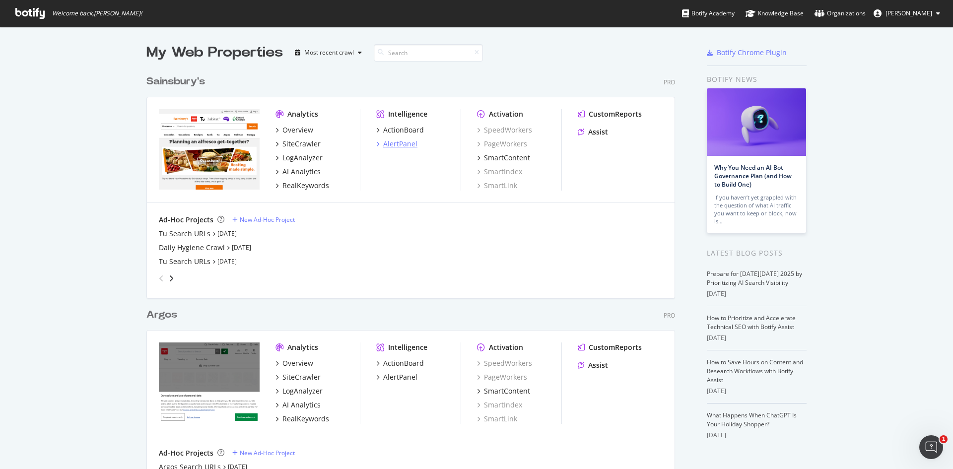 The width and height of the screenshot is (953, 469). Describe the element at coordinates (178, 81) in the screenshot. I see `a: Sainsbury's` at that location.